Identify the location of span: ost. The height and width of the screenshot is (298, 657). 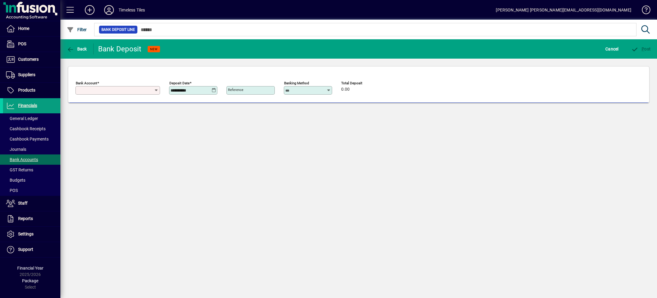
(641, 49).